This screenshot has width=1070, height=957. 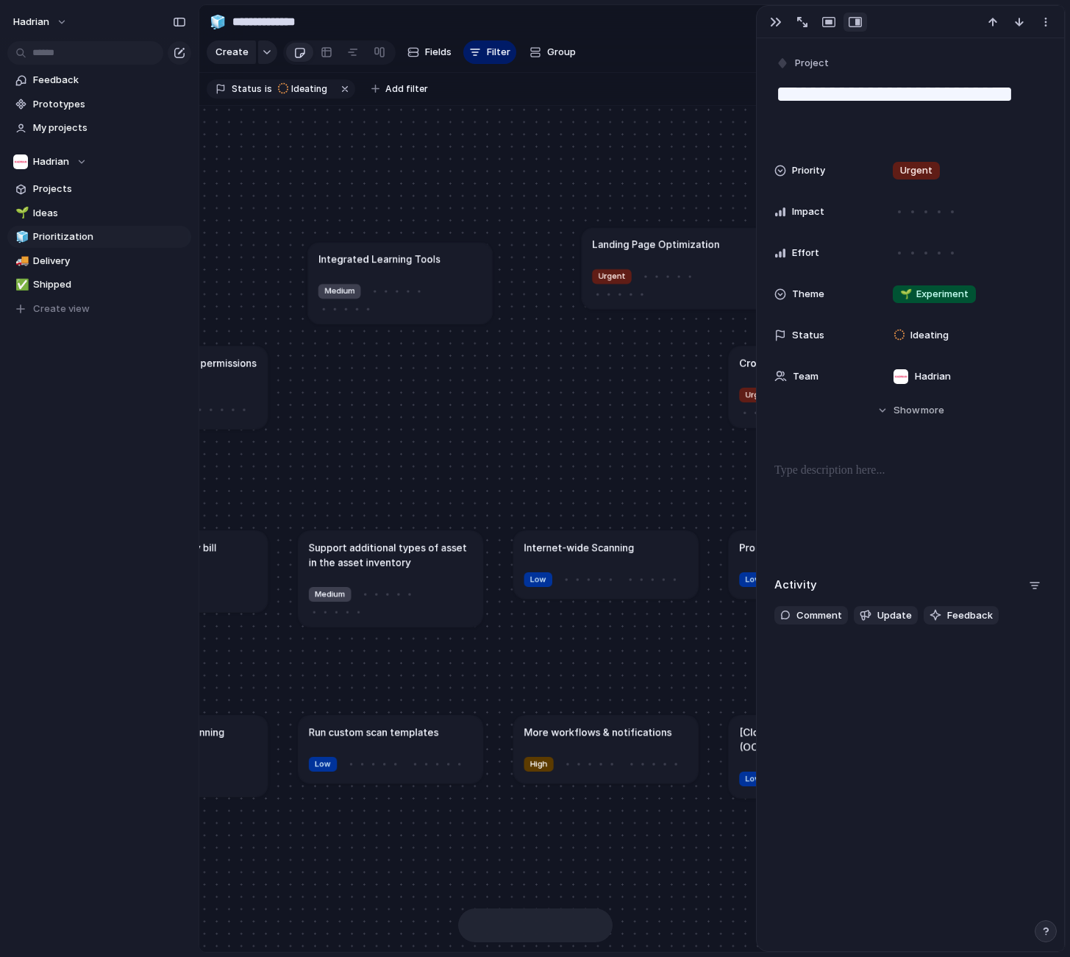 I want to click on a: My projects, so click(x=99, y=128).